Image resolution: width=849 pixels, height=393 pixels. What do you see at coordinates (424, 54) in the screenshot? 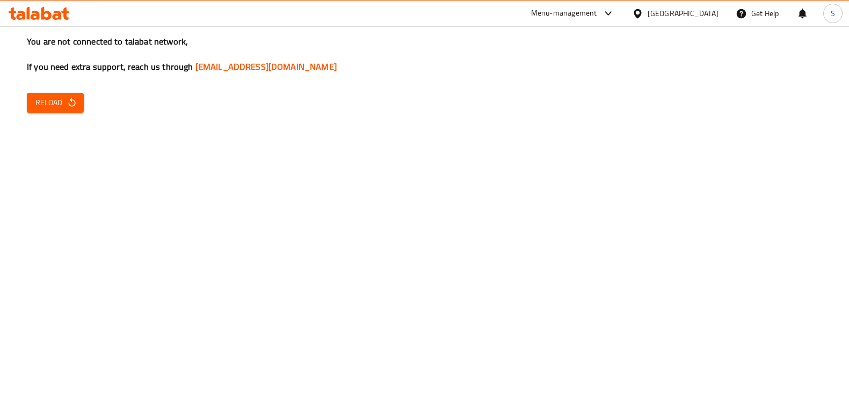
I see `h3: You are not connected to talabat network, If you need extra support, reach us through` at bounding box center [424, 54].